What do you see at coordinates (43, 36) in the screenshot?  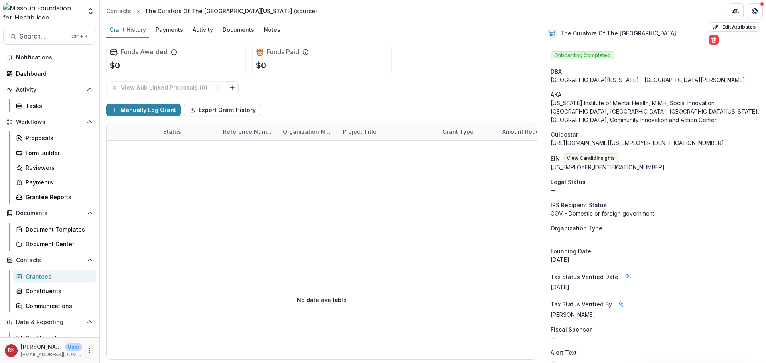 I see `span: Search...` at bounding box center [43, 36].